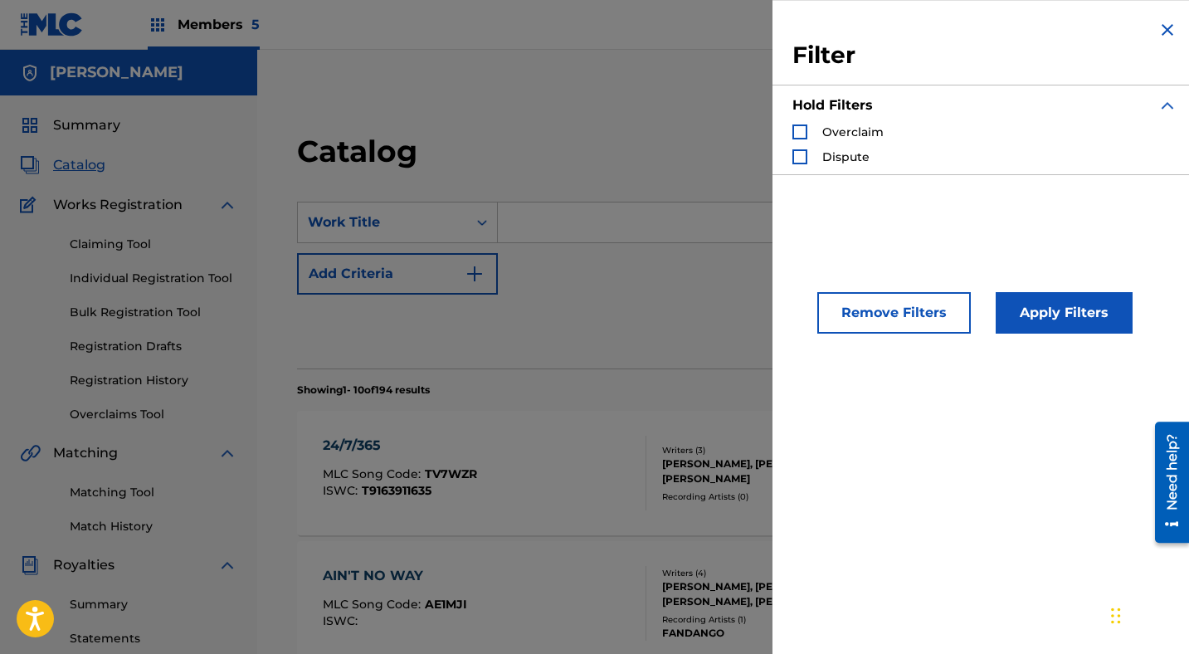 Image resolution: width=1189 pixels, height=654 pixels. What do you see at coordinates (755, 619) in the screenshot?
I see `div: Recording Artists ( 1 )` at bounding box center [755, 619].